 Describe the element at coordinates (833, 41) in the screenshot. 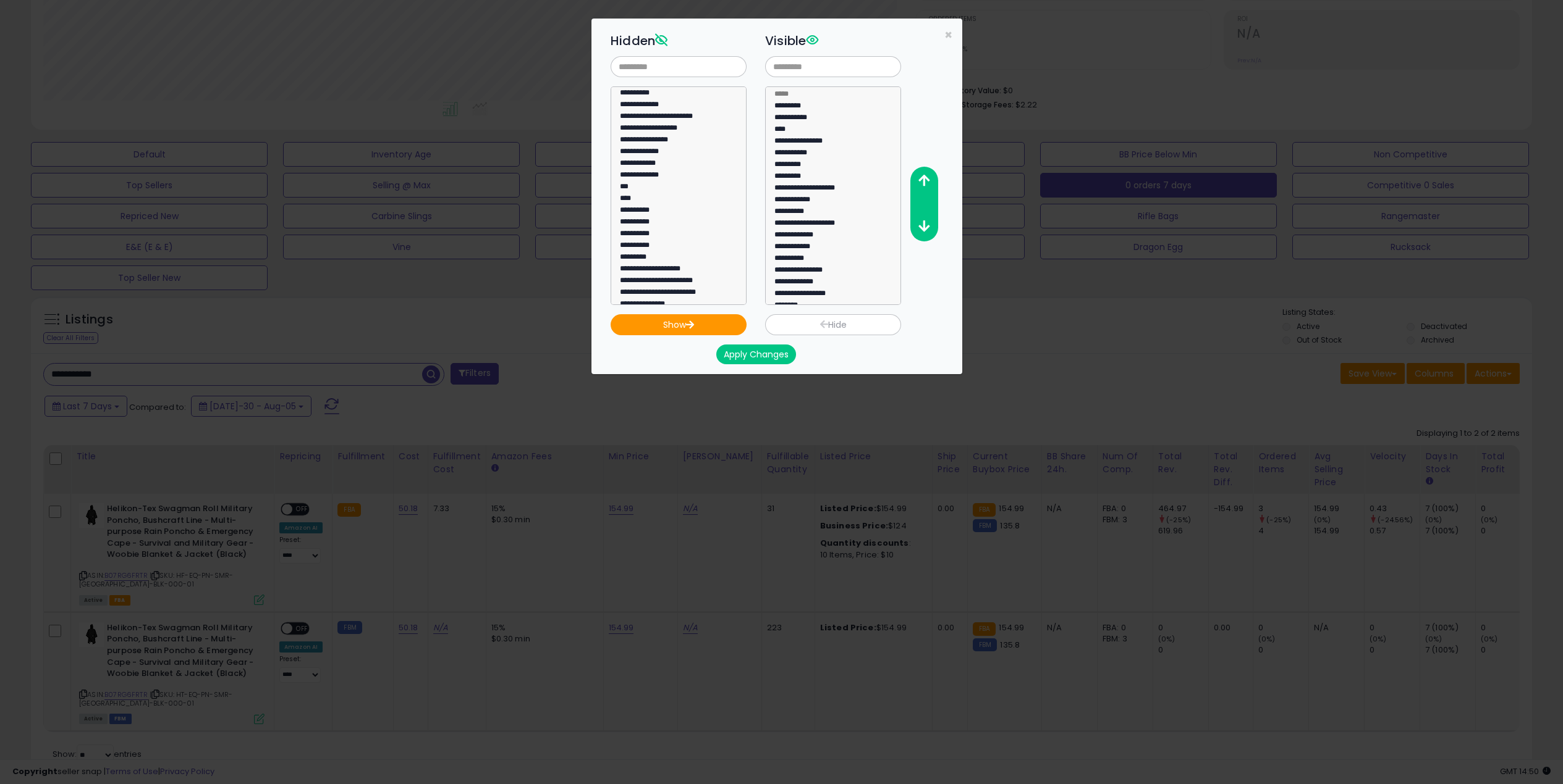

I see `h3: Visible` at that location.